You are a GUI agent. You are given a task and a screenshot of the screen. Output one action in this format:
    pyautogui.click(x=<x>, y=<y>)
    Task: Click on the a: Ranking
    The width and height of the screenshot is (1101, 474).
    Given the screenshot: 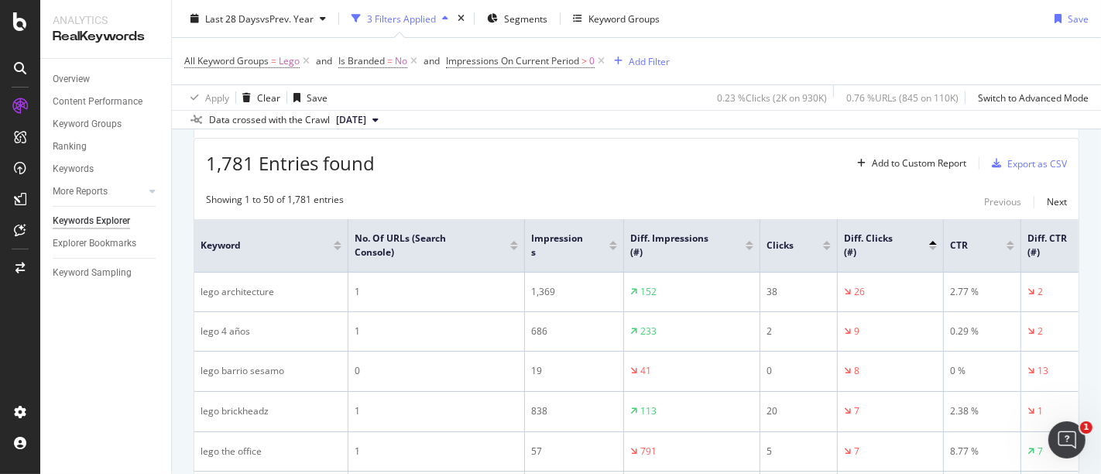 What is the action you would take?
    pyautogui.click(x=106, y=146)
    